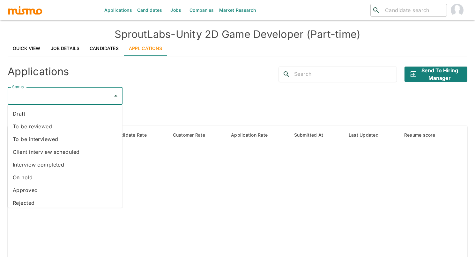  I want to click on span: Submitted At, so click(313, 135).